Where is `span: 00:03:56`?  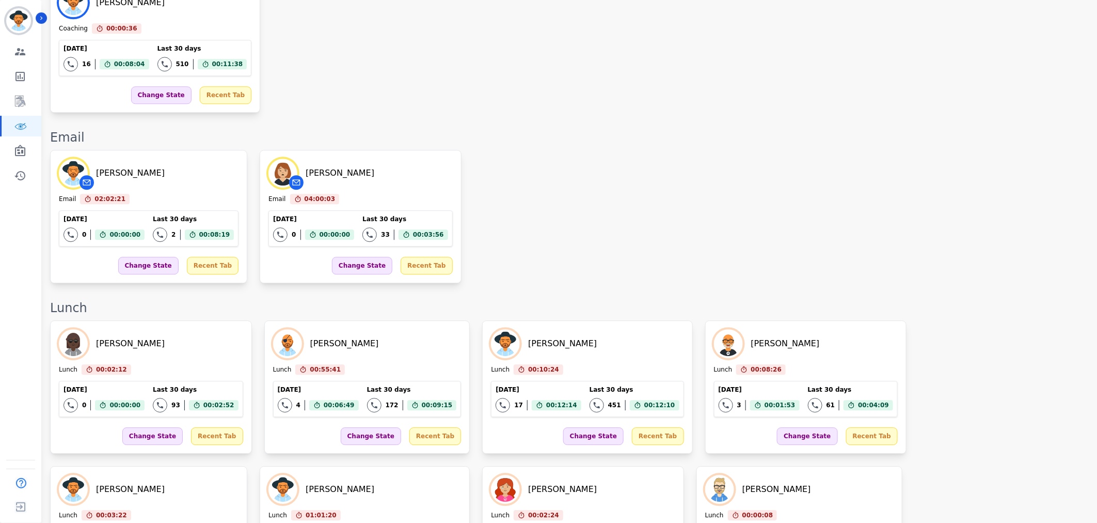
span: 00:03:56 is located at coordinates (429, 234).